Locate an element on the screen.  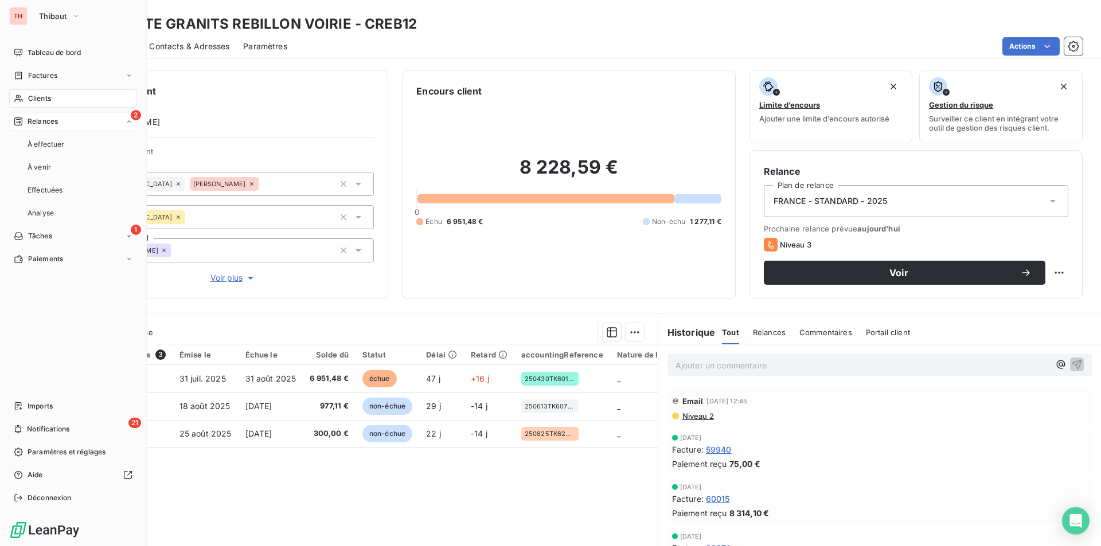
span: Ajouter une limite d’encours autorisé is located at coordinates (824, 119).